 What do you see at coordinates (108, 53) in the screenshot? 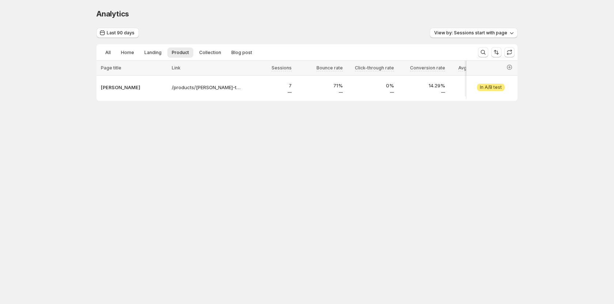
I see `span: All` at bounding box center [108, 53].